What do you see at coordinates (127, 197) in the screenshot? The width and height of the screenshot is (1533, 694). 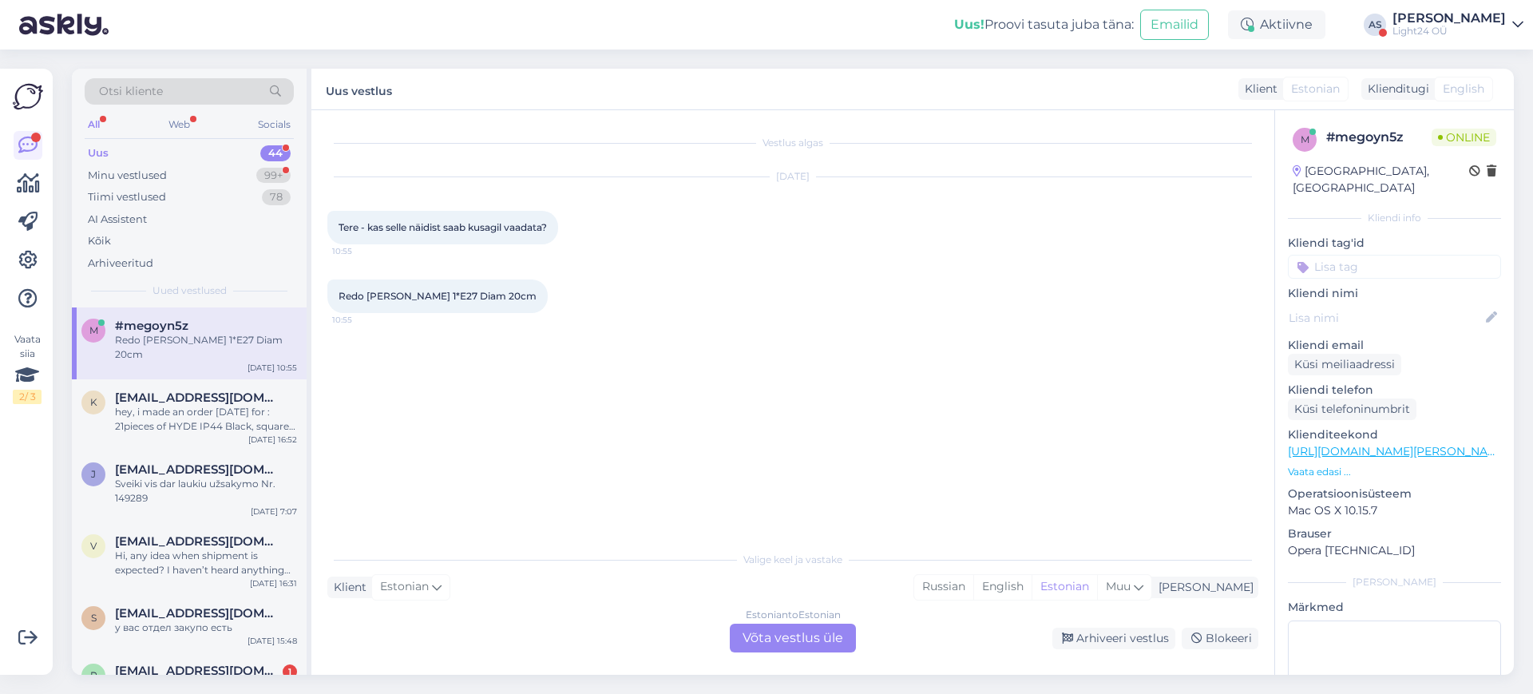 I see `div: Tiimi vestlused` at bounding box center [127, 197].